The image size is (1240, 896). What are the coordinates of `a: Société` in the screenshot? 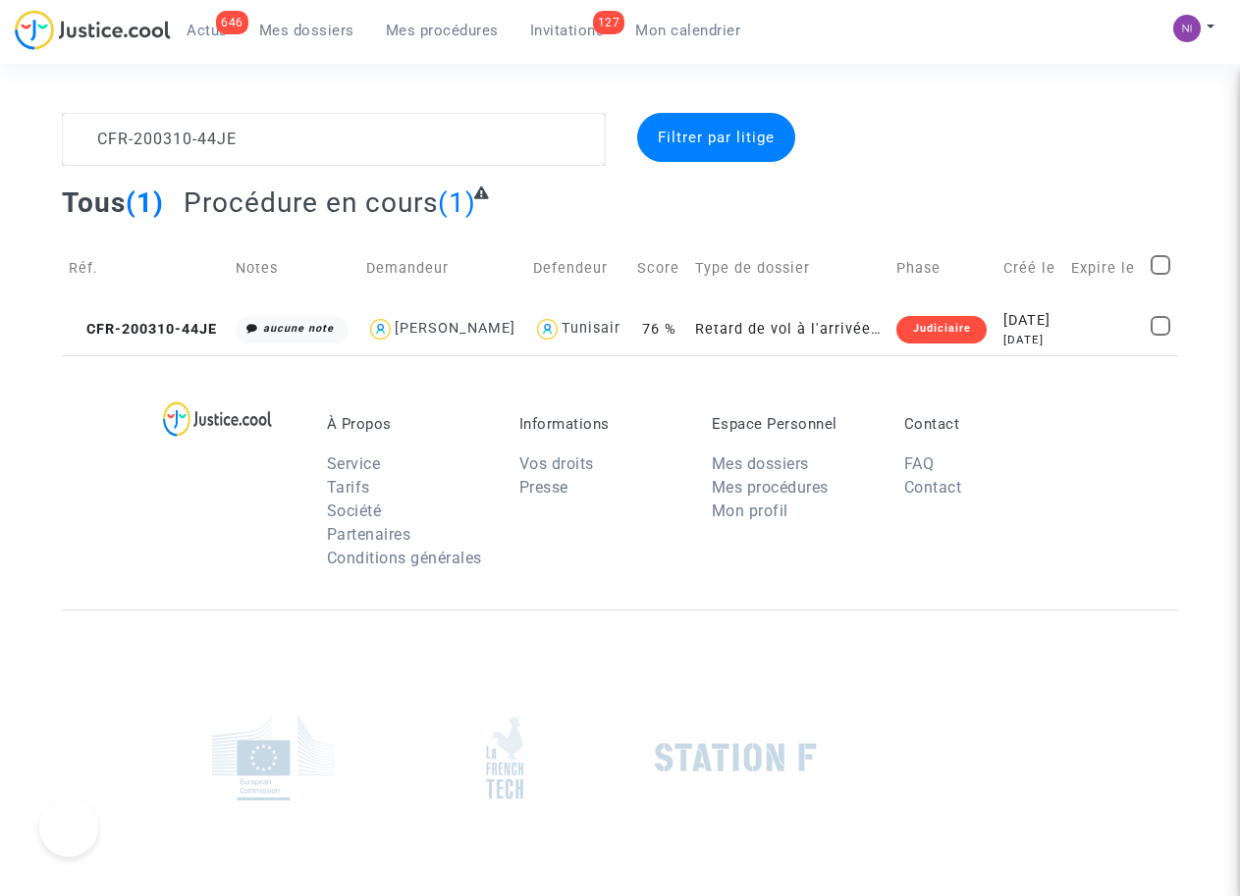 It's located at (354, 510).